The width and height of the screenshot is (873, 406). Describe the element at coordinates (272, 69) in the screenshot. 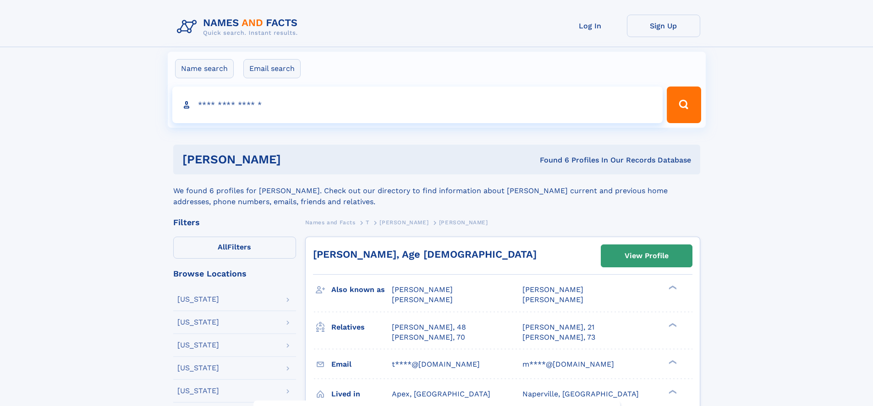

I see `label: Email search` at that location.